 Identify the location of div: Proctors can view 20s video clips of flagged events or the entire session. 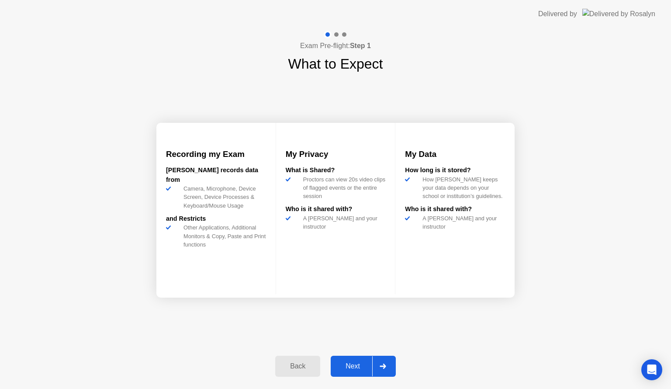
(342, 188).